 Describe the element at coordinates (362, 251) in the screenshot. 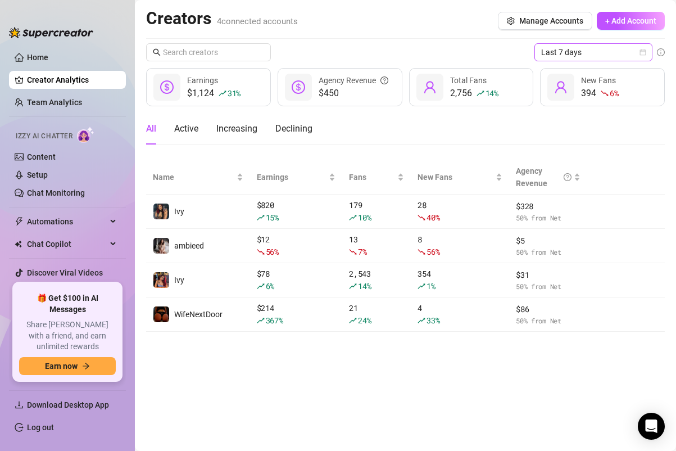

I see `span: 7 %` at that location.